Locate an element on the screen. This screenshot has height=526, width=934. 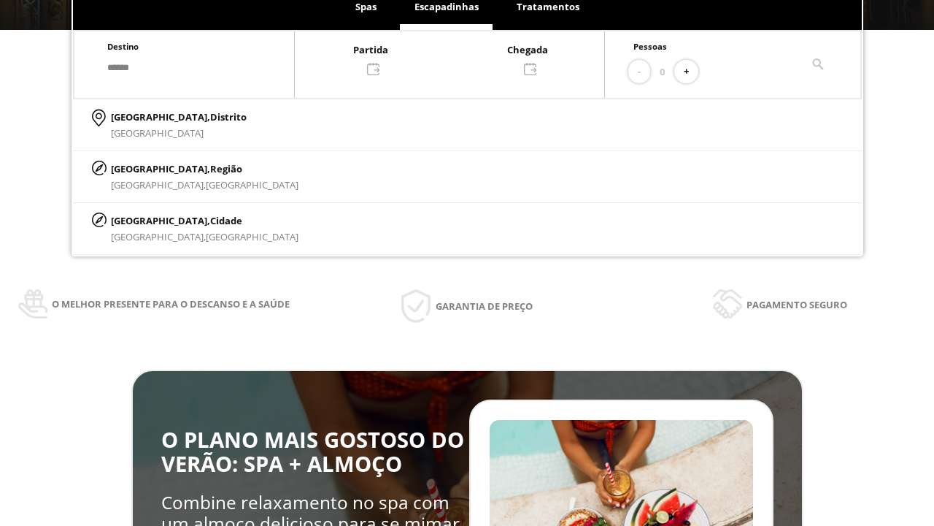
span: 0 is located at coordinates (662, 72).